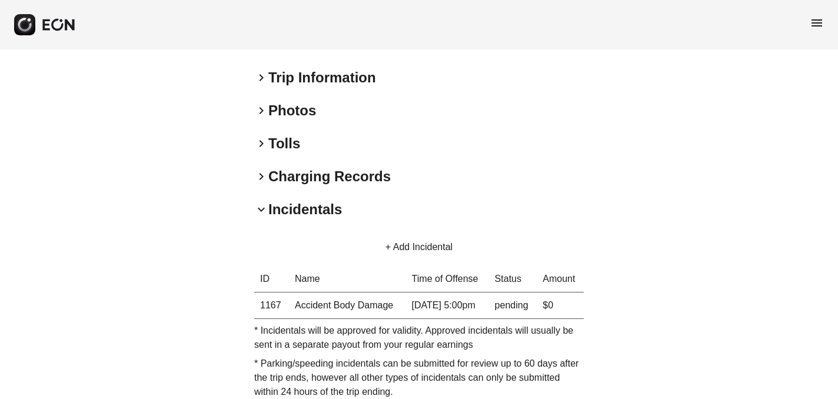 The width and height of the screenshot is (838, 399). I want to click on p: * Parking/speeding incidentals can be submitted for review up to 60 days after the trip ends, how..., so click(419, 378).